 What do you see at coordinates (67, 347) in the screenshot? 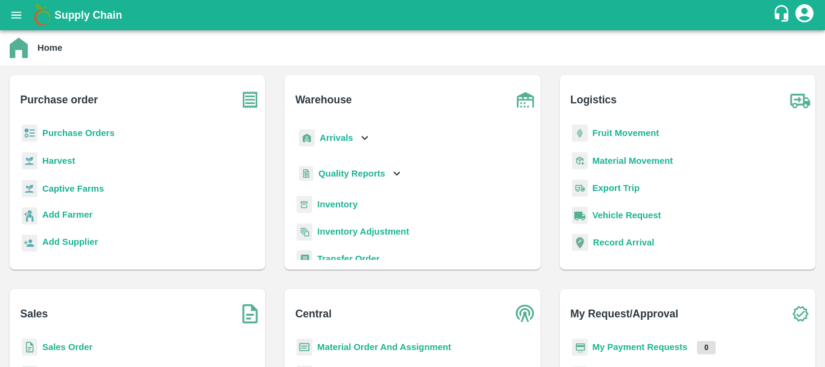
I see `a: Sales Order` at bounding box center [67, 347].